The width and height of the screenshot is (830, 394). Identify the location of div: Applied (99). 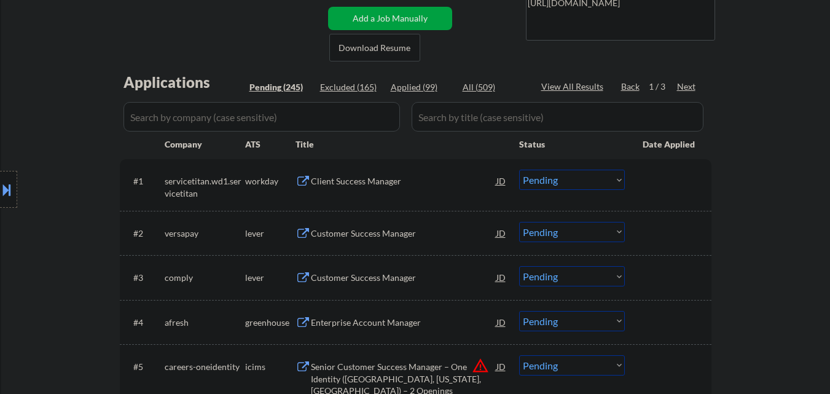
(422, 87).